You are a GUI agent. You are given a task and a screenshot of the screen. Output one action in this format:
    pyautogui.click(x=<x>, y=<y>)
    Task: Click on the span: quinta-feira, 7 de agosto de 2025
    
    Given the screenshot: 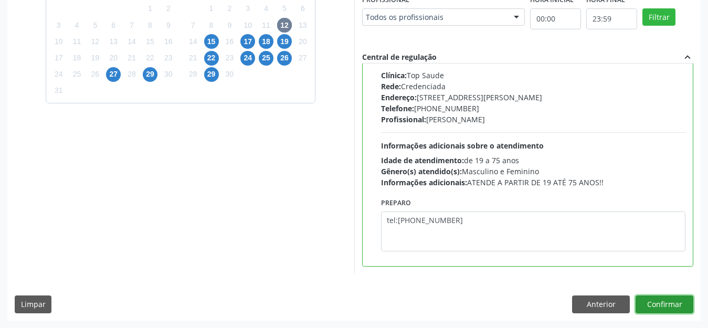 What is the action you would take?
    pyautogui.click(x=132, y=25)
    